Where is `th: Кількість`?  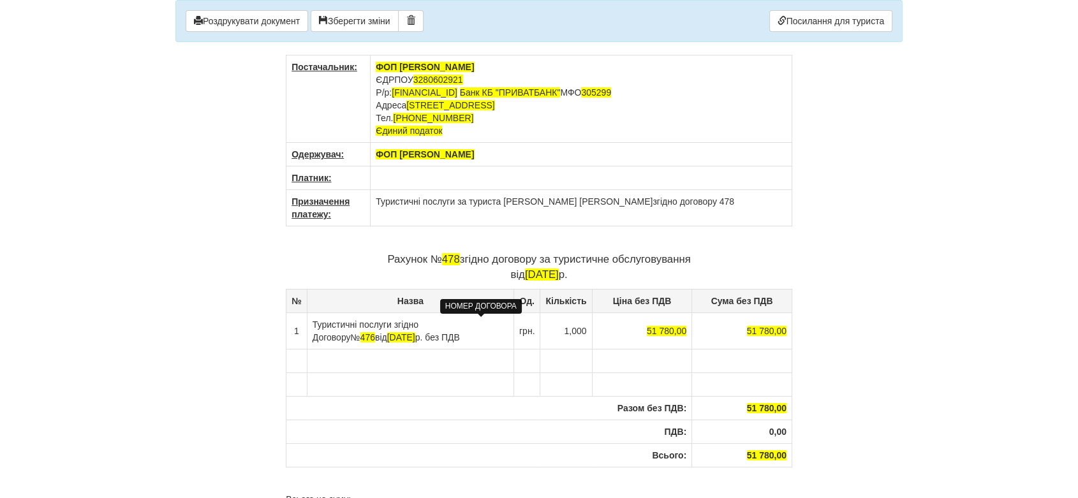 th: Кількість is located at coordinates (566, 301).